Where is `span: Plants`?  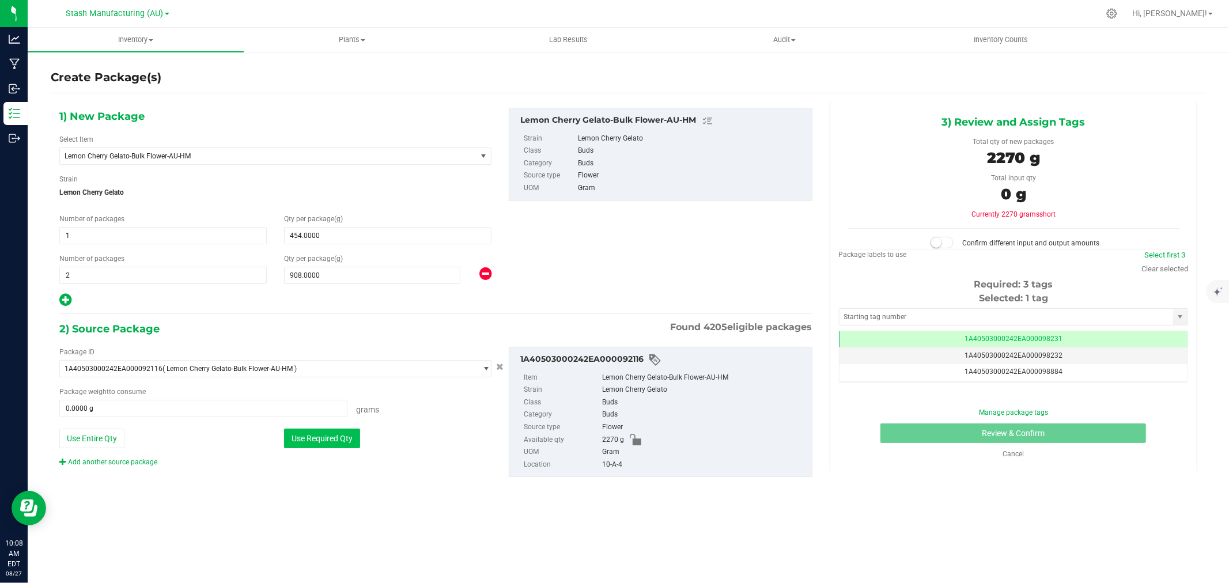
span: Plants is located at coordinates (352, 40).